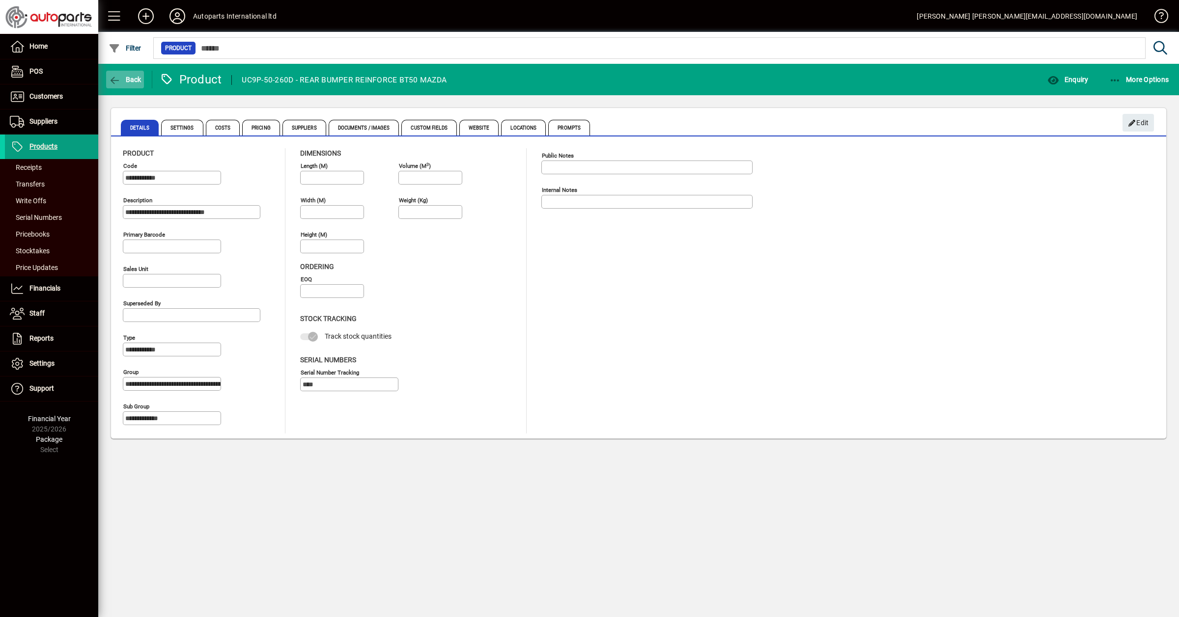  I want to click on span: Pricing, so click(261, 128).